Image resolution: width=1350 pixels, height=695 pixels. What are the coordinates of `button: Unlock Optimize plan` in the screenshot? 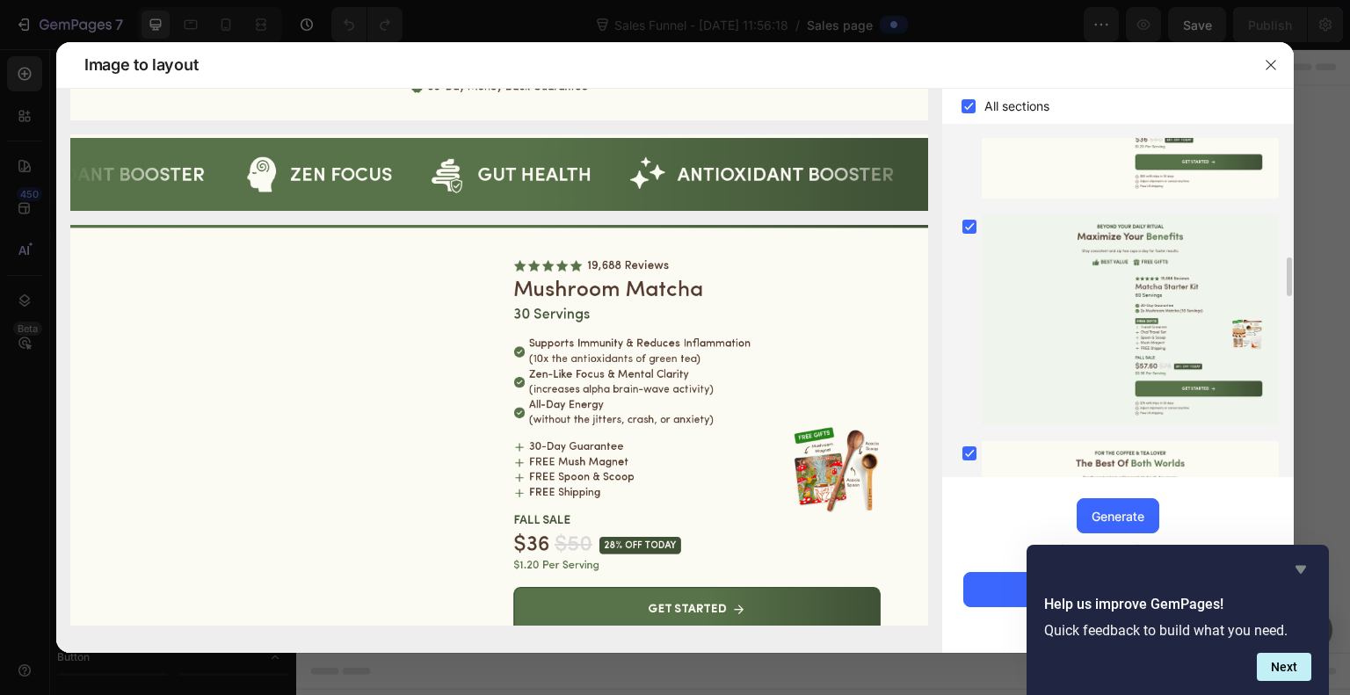 It's located at (1118, 590).